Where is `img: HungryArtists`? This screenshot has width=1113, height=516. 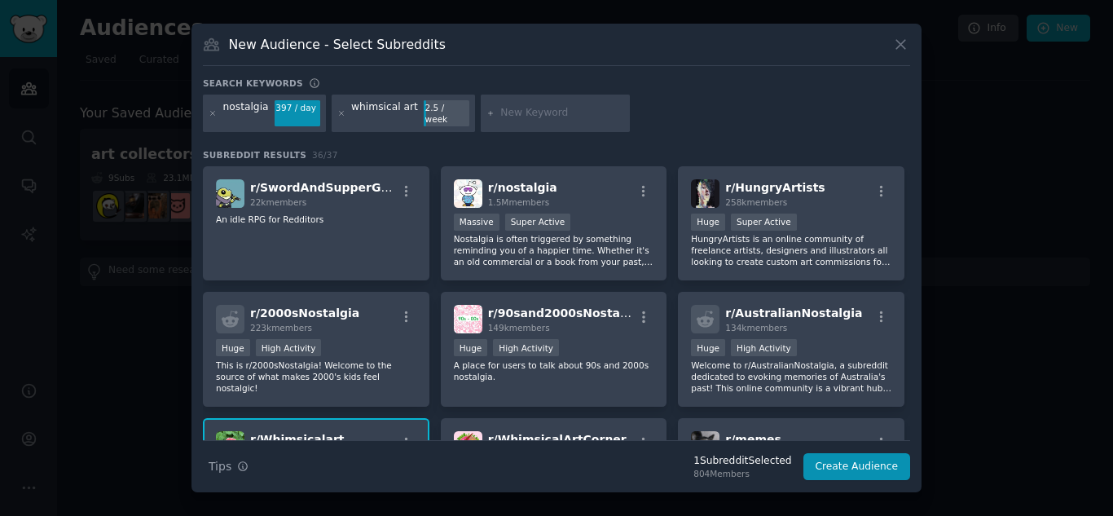 img: HungryArtists is located at coordinates (705, 193).